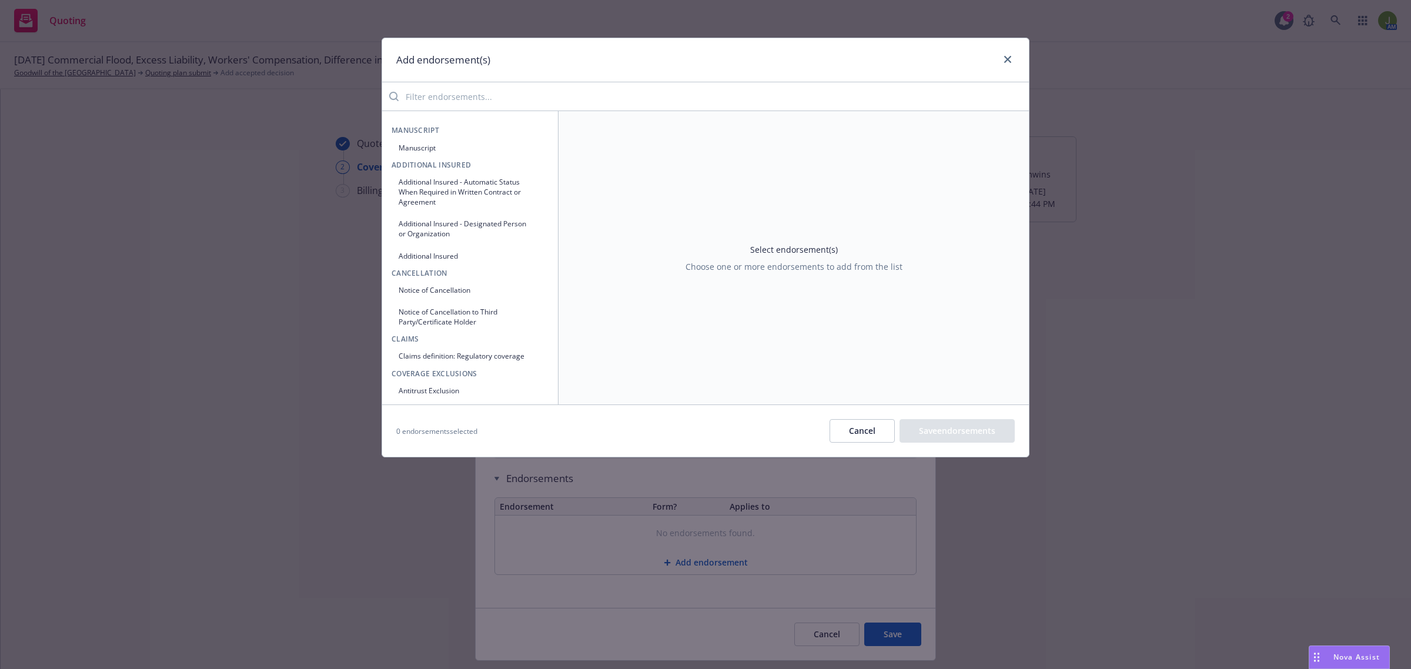 This screenshot has height=669, width=1411. Describe the element at coordinates (1349, 657) in the screenshot. I see `button: Nova Assist` at that location.